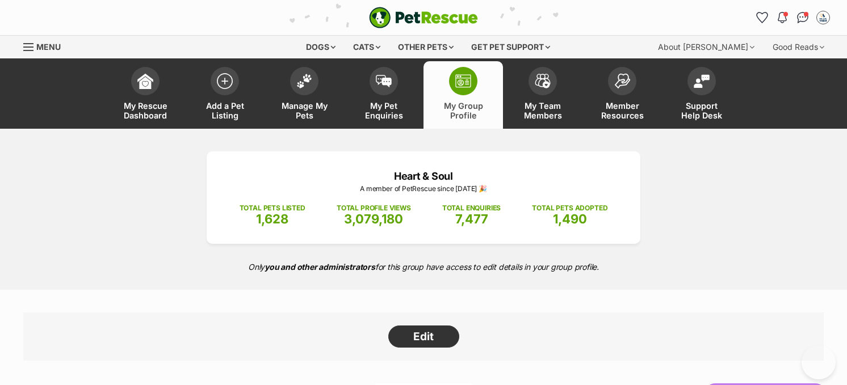  What do you see at coordinates (225, 111) in the screenshot?
I see `span: Add a Pet Listing` at bounding box center [225, 111].